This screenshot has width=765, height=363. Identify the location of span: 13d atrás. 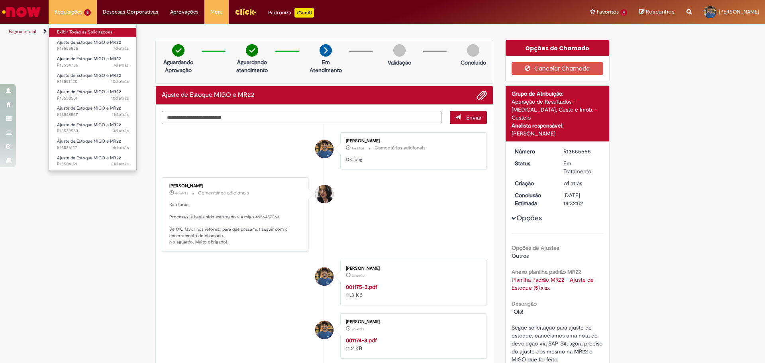
(120, 131).